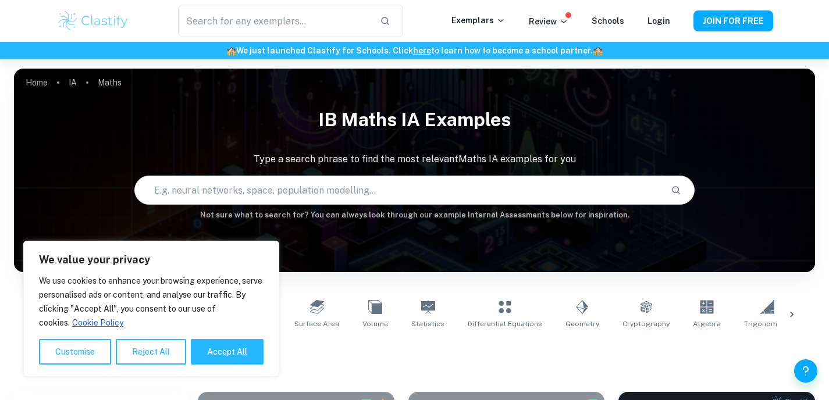  What do you see at coordinates (422, 51) in the screenshot?
I see `a: here` at bounding box center [422, 51].